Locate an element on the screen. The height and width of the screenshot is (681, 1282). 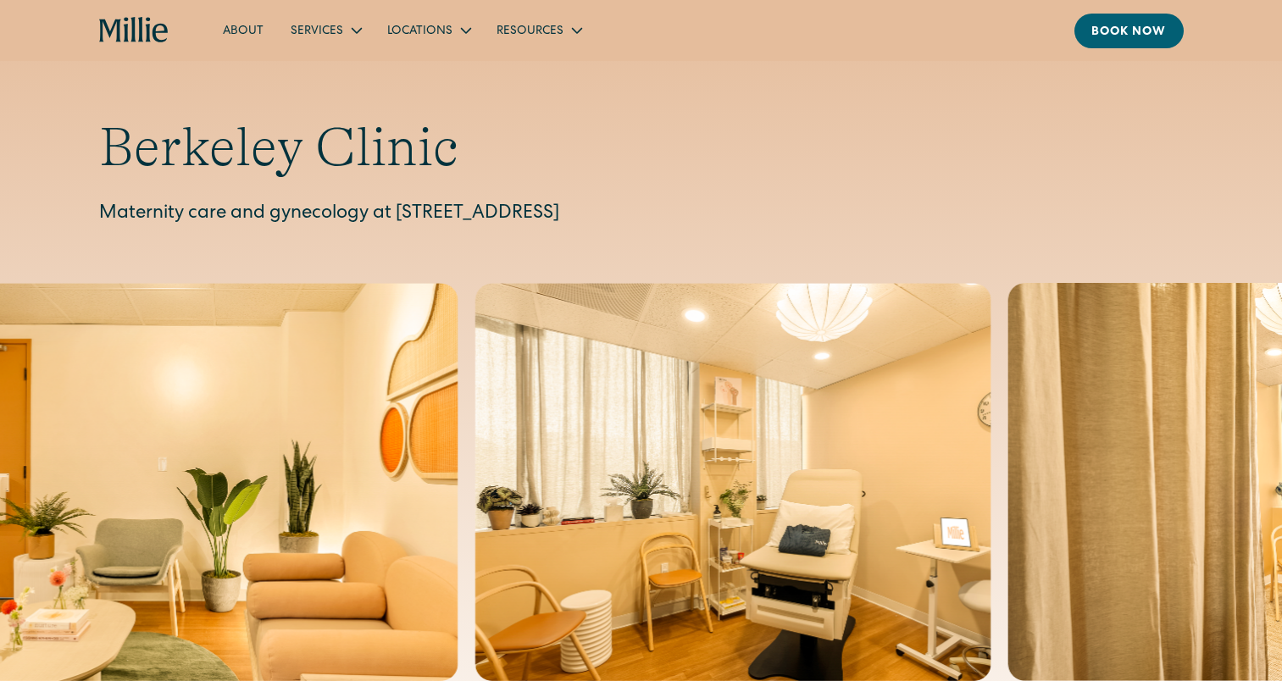
div: Book now is located at coordinates (1128, 32).